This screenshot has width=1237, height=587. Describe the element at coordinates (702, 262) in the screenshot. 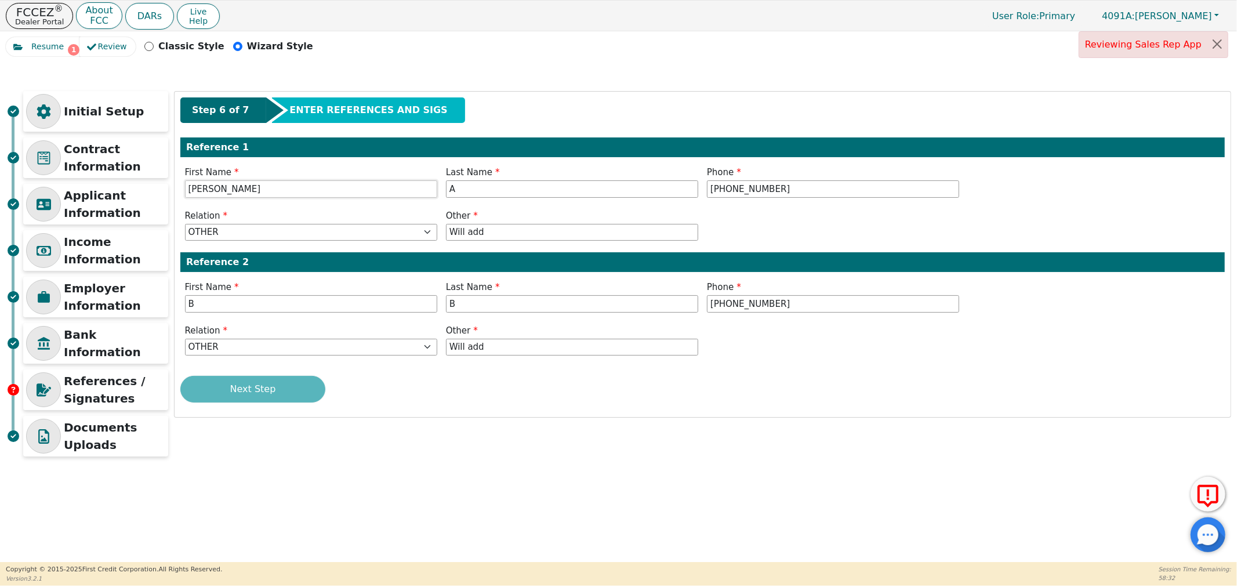

I see `p: Reference 2` at that location.